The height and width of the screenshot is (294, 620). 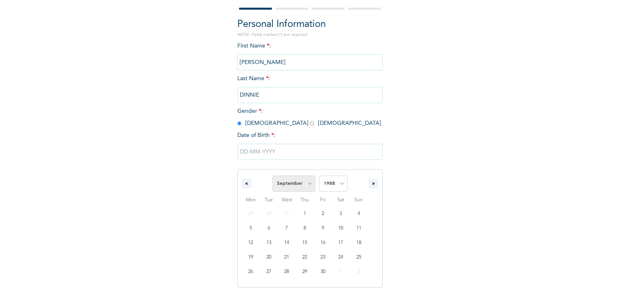 What do you see at coordinates (323, 229) in the screenshot?
I see `span: 9` at bounding box center [323, 229].